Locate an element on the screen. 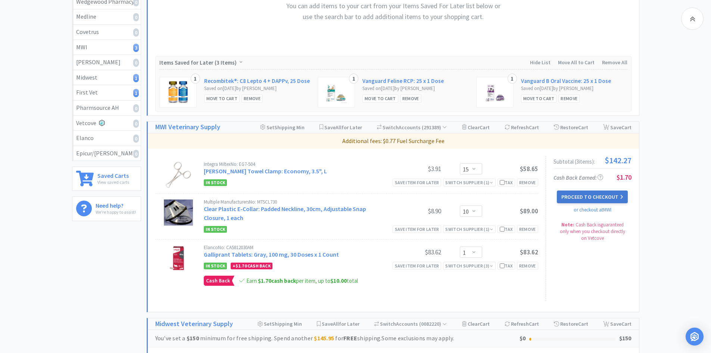 The height and width of the screenshot is (353, 711). span: Cash Back Earned : is located at coordinates (579, 177).